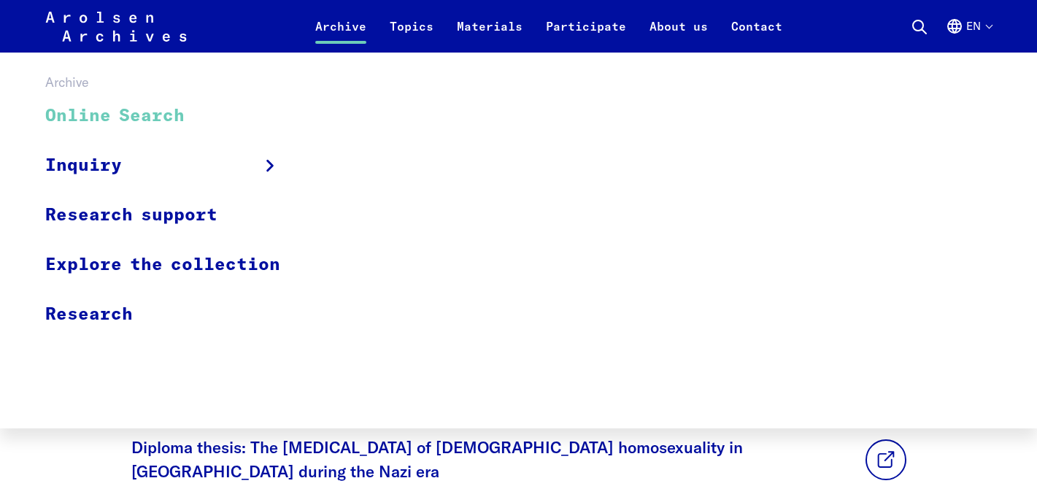 This screenshot has width=1037, height=497. Describe the element at coordinates (549, 26) in the screenshot. I see `nav: Primary` at that location.